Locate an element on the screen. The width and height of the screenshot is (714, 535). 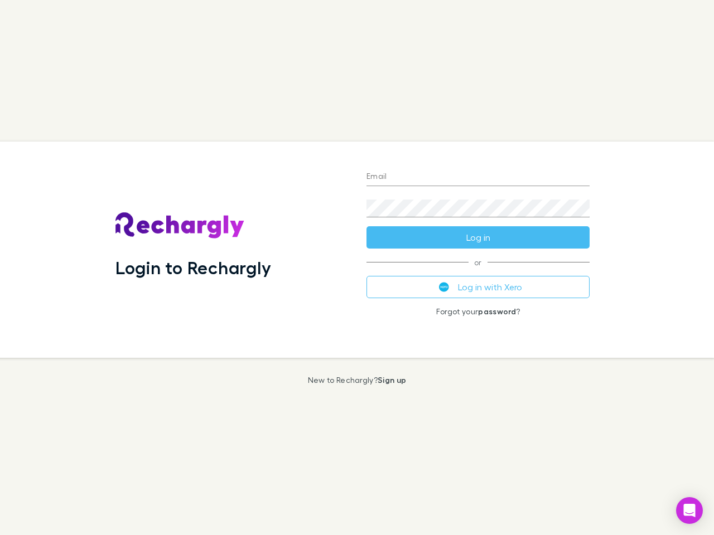
button: Log in is located at coordinates (478, 238).